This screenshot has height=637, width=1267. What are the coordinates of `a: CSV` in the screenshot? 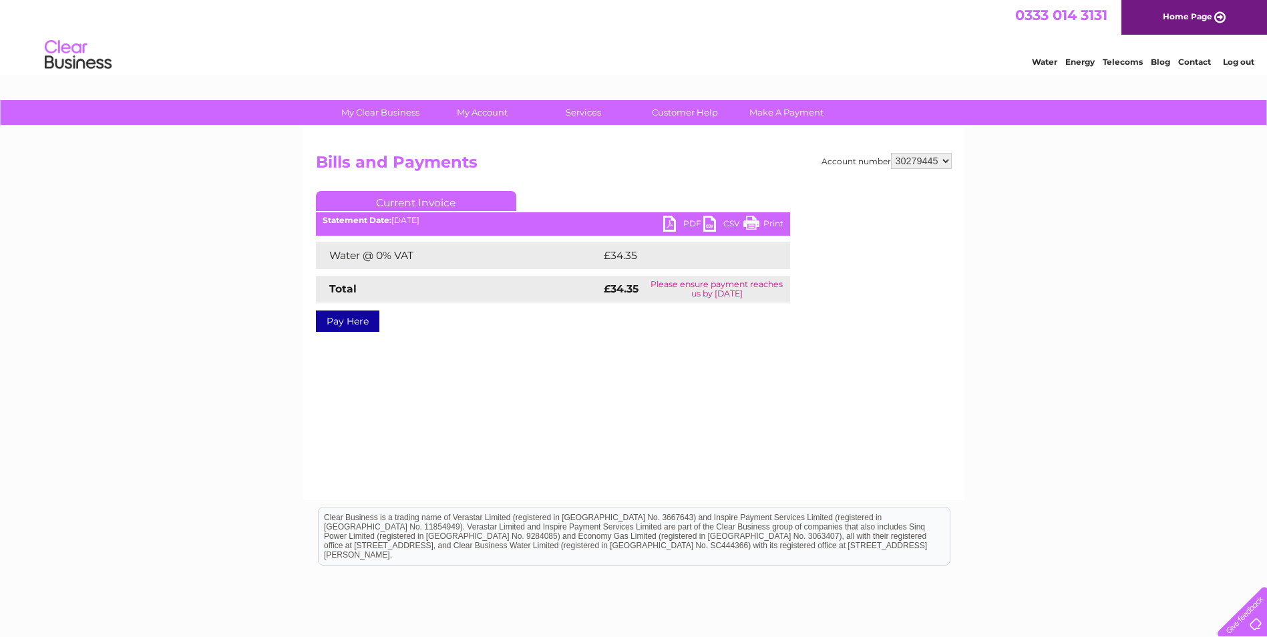 It's located at (723, 225).